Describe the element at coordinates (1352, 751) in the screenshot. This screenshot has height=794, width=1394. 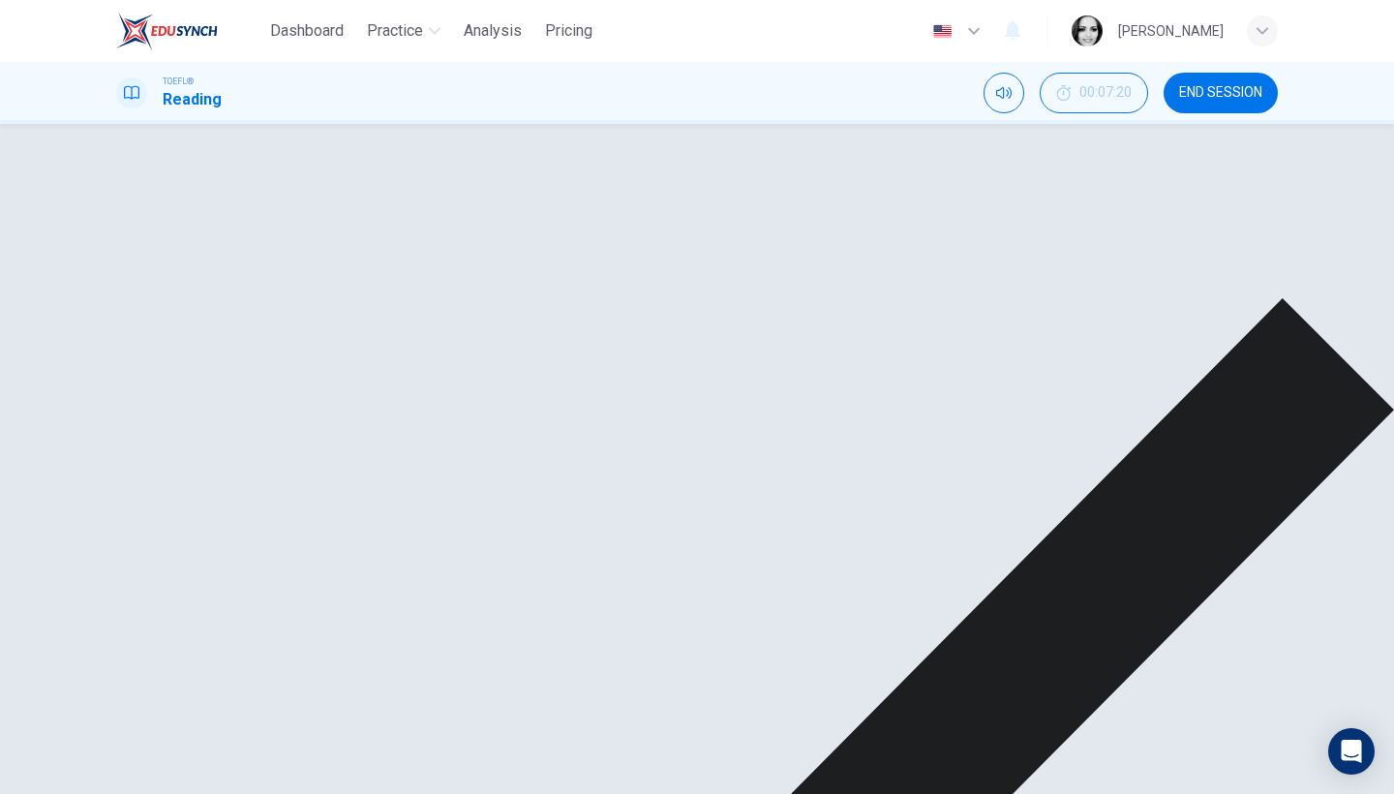
I see `div: Open Intercom Messenger` at that location.